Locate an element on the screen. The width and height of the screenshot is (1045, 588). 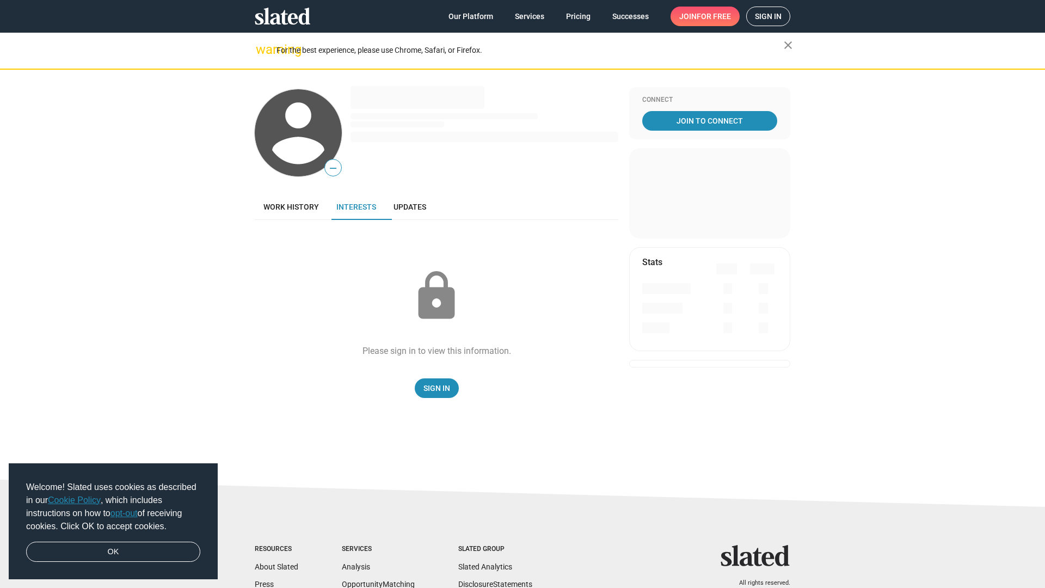
a: Work history is located at coordinates (291, 207).